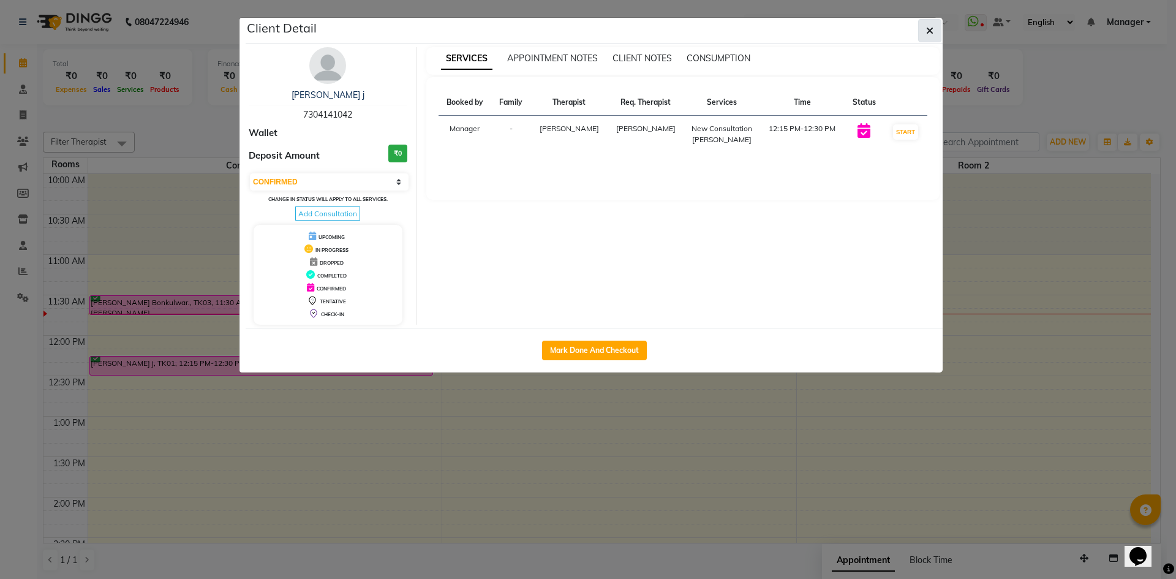 This screenshot has height=579, width=1176. Describe the element at coordinates (594, 350) in the screenshot. I see `button: Mark Done And Checkout` at that location.